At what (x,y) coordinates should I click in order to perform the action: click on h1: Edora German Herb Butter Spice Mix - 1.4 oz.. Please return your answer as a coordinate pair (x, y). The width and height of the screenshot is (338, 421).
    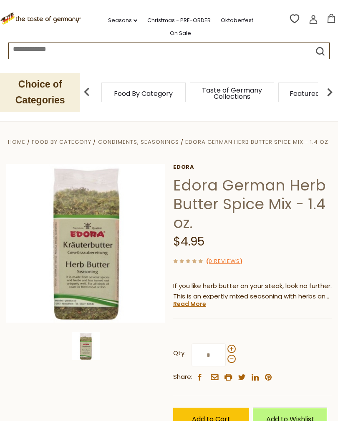
    Looking at the image, I should click on (252, 204).